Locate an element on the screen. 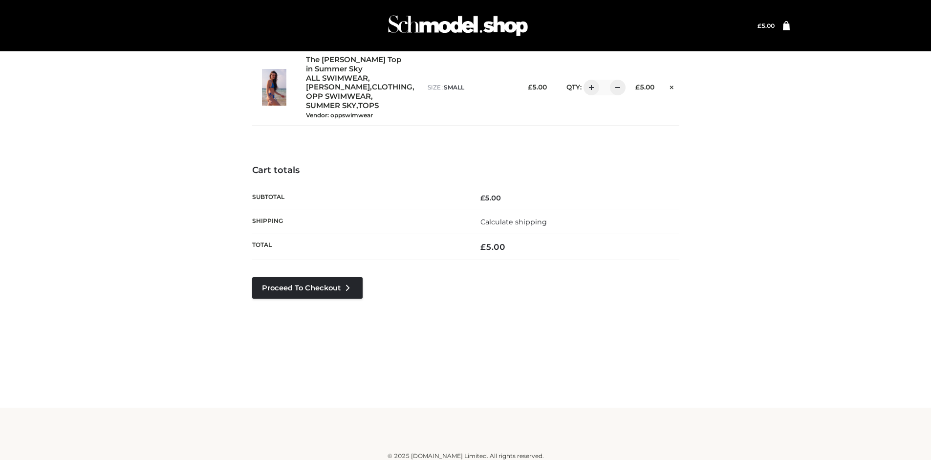  th: Total is located at coordinates (359, 247).